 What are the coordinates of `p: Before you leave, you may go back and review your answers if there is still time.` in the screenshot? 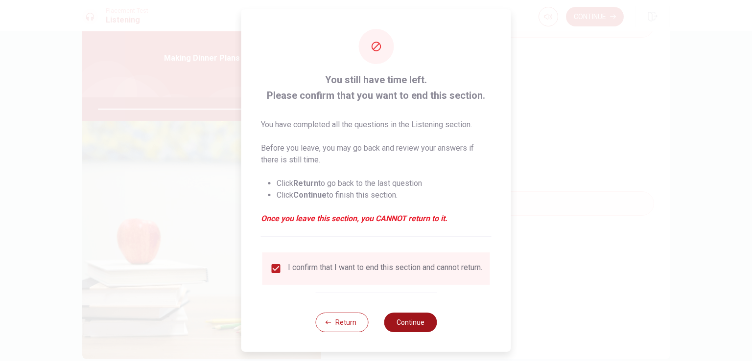 It's located at (376, 154).